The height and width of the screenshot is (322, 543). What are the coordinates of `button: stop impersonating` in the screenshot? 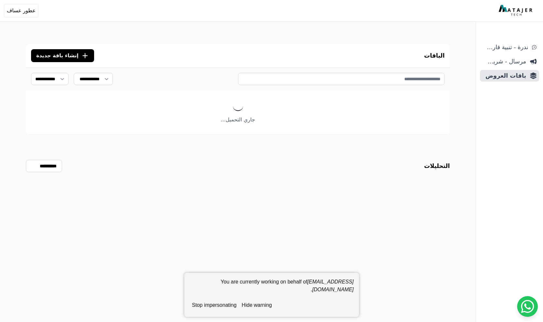 It's located at (214, 305).